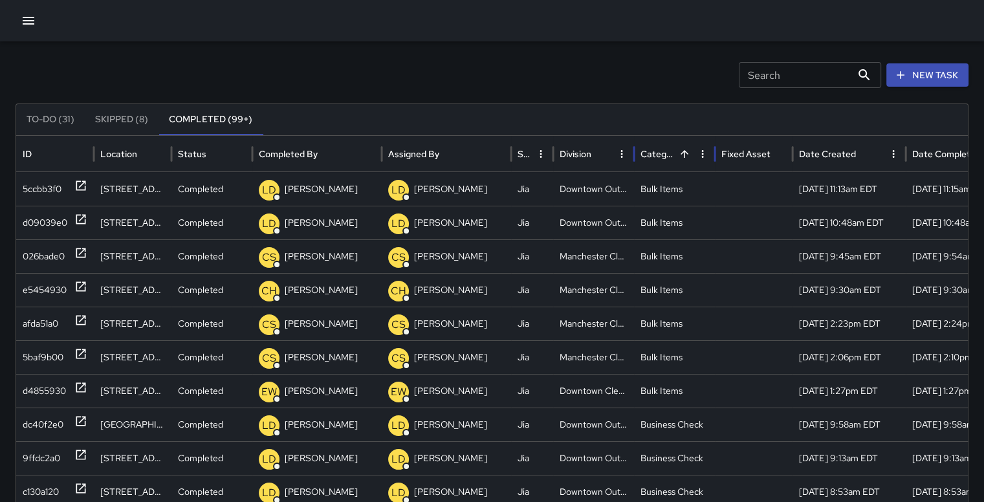 Image resolution: width=984 pixels, height=502 pixels. I want to click on div: 5baf9b00, so click(43, 357).